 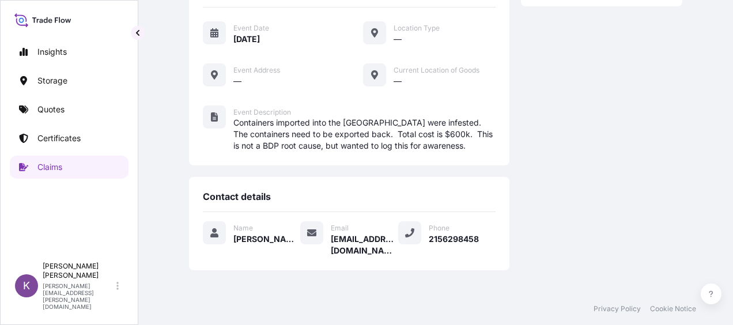 I want to click on a: Certificates, so click(x=69, y=138).